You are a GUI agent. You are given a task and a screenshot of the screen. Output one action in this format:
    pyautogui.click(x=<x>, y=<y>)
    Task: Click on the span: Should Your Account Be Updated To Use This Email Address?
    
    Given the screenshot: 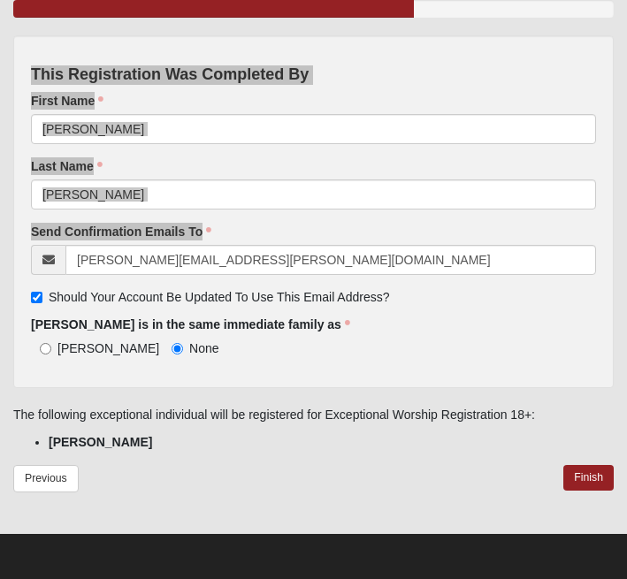 What is the action you would take?
    pyautogui.click(x=219, y=297)
    